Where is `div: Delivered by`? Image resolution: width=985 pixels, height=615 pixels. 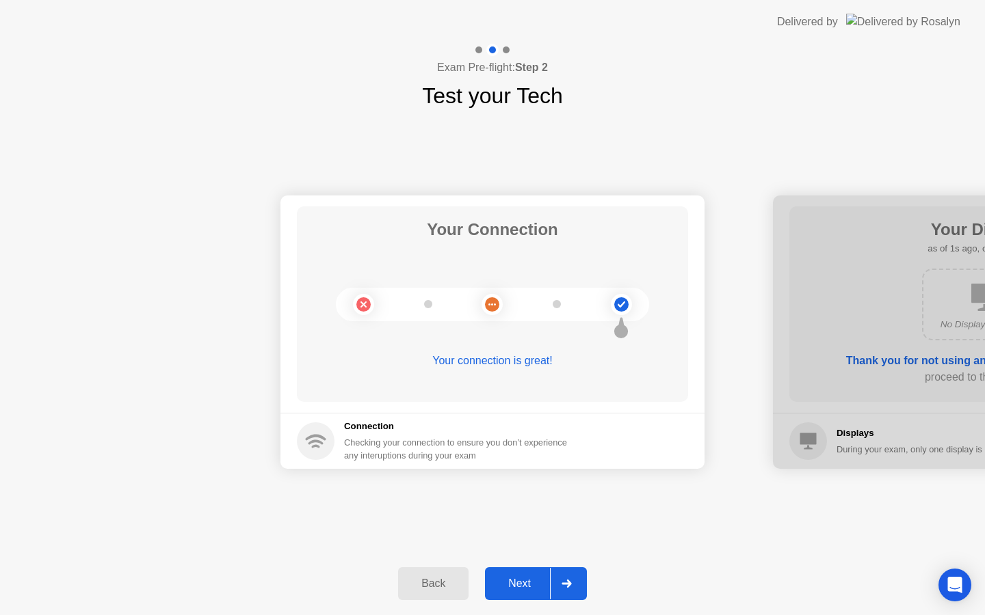
div: Delivered by is located at coordinates (807, 22).